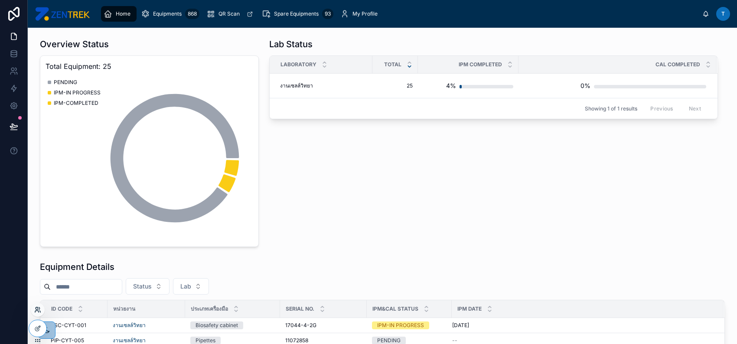  Describe the element at coordinates (119, 14) in the screenshot. I see `a: Home` at that location.